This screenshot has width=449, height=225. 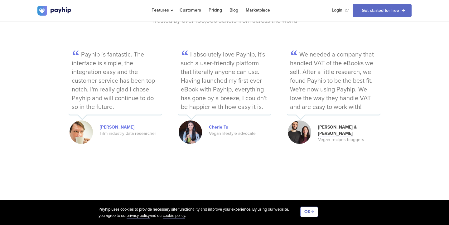 What do you see at coordinates (55, 11) in the screenshot?
I see `img: logo.svg` at bounding box center [55, 11].